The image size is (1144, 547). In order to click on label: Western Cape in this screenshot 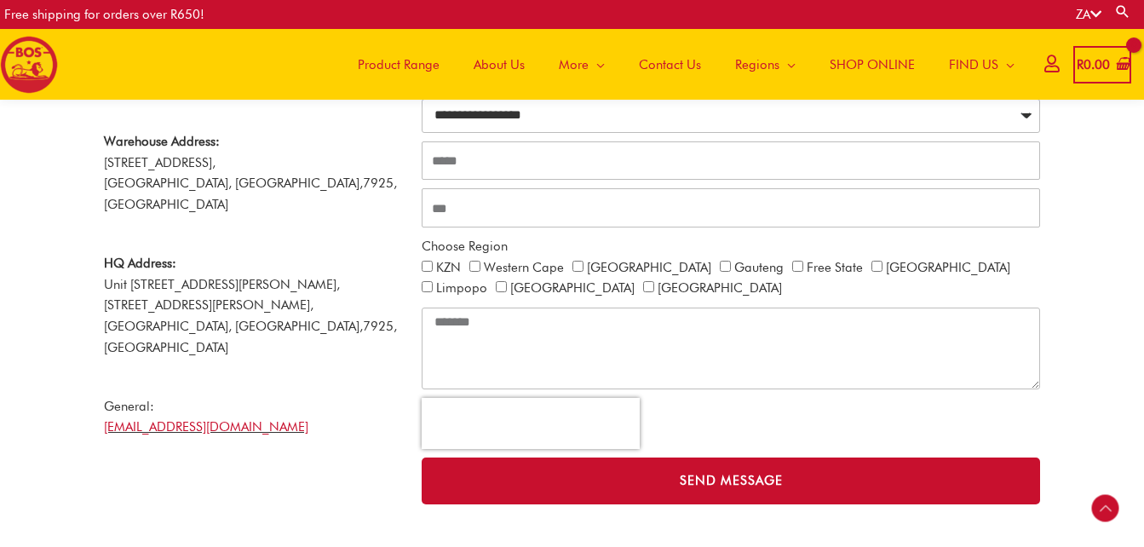, I will do `click(524, 268)`.